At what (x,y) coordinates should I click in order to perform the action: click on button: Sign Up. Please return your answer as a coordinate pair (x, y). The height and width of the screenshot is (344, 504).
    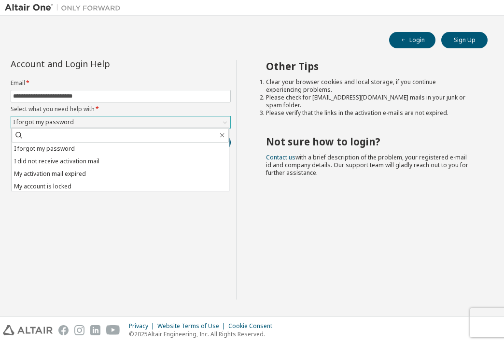
    Looking at the image, I should click on (465, 40).